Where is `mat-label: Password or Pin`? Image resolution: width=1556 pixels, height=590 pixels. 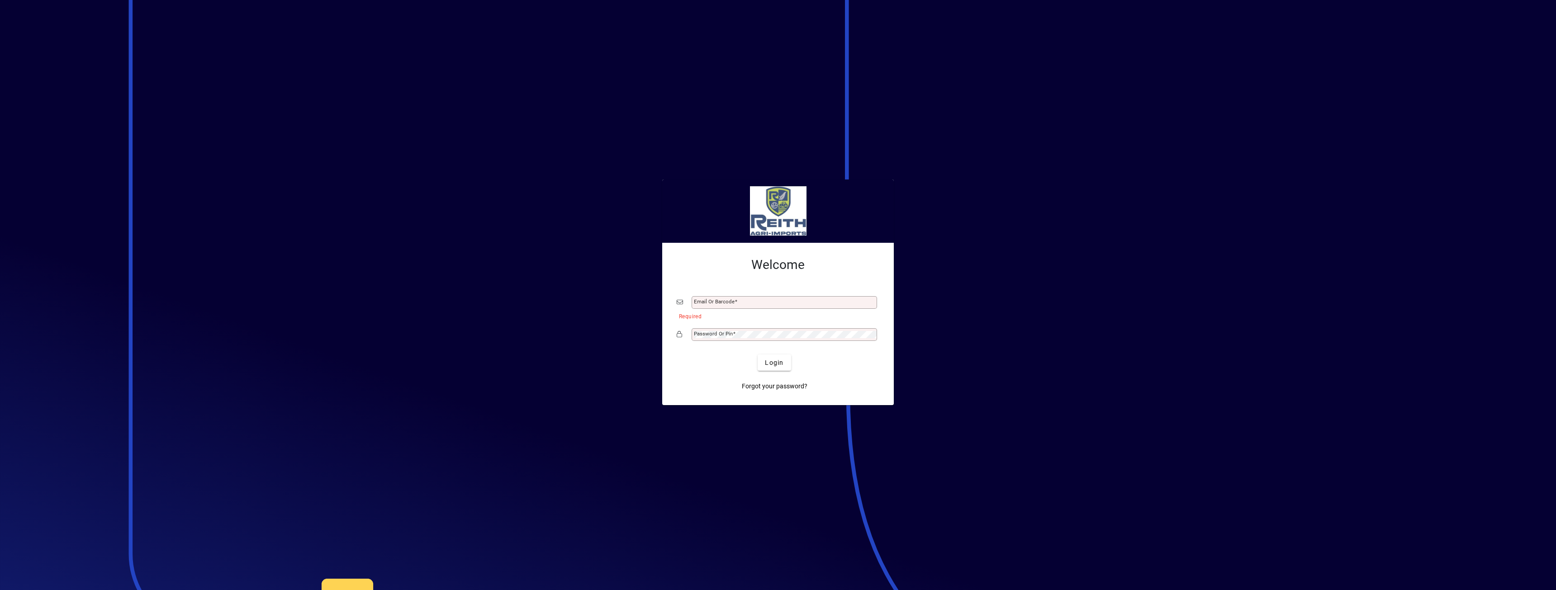
mat-label: Password or Pin is located at coordinates (713, 334).